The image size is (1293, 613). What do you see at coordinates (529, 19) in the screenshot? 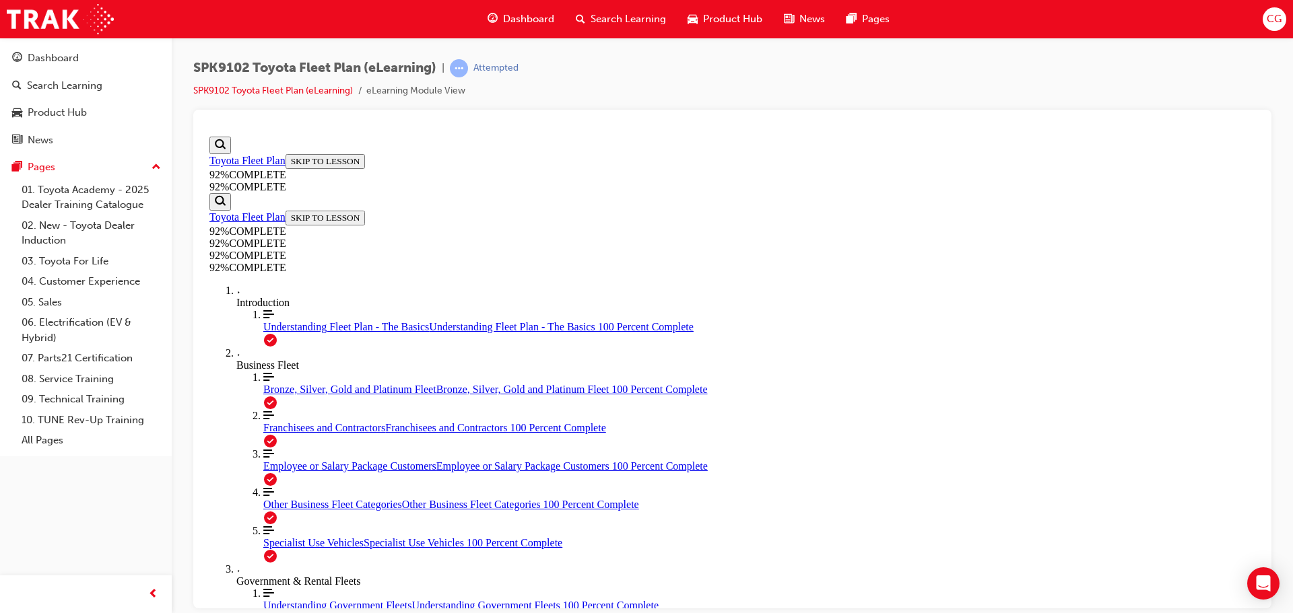
I see `span: Dashboard` at bounding box center [529, 19].